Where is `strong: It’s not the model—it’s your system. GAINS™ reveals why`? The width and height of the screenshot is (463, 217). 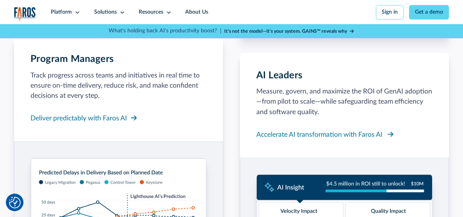
strong: It’s not the model—it’s your system. GAINS™ reveals why is located at coordinates (285, 31).